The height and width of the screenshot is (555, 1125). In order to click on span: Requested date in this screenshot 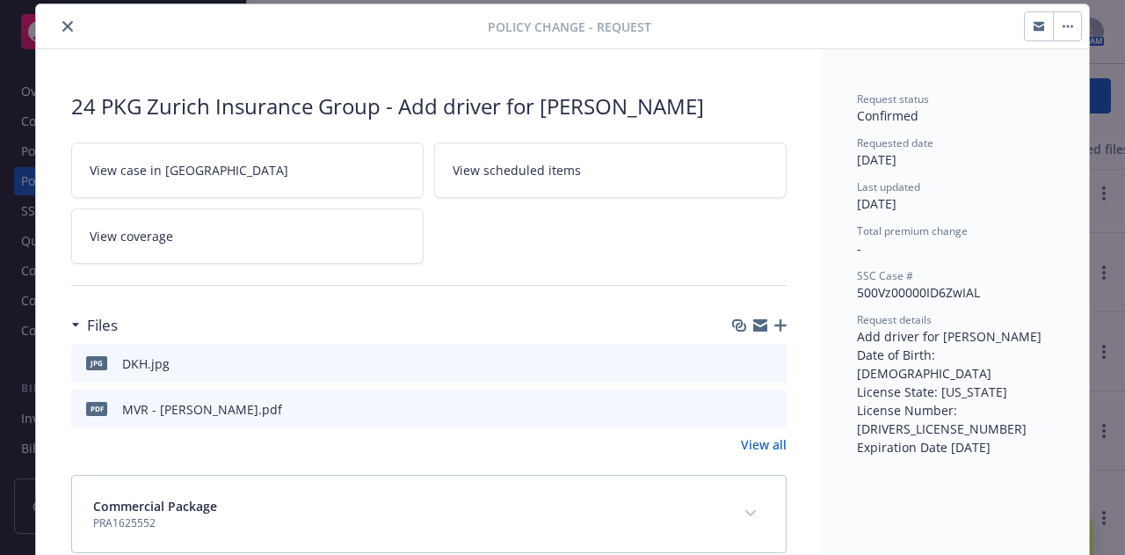, I will do `click(895, 142)`.